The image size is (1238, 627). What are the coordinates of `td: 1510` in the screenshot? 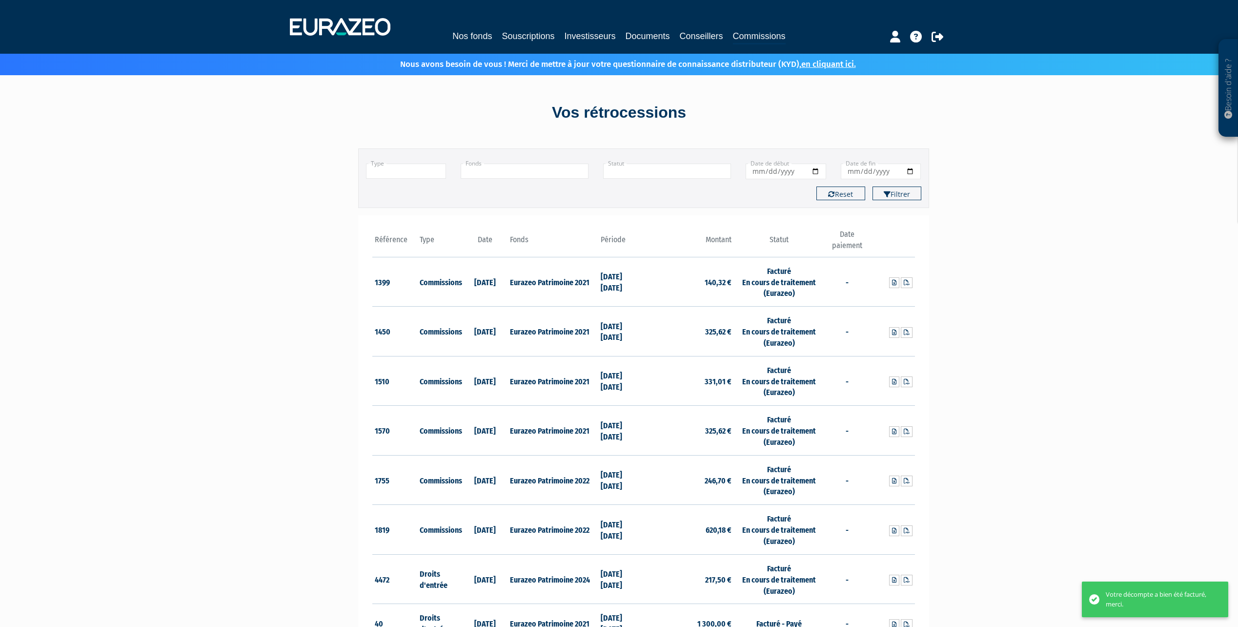 It's located at (395, 381).